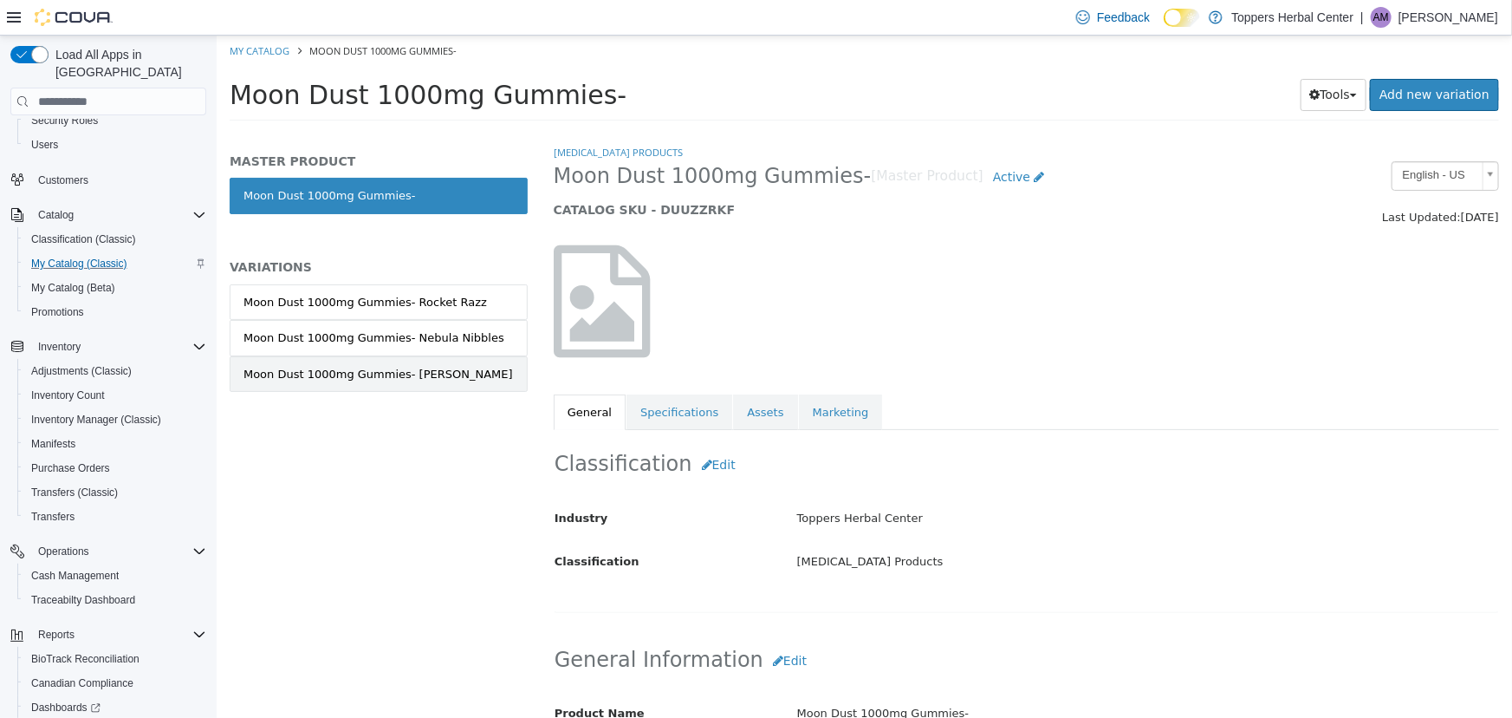 The height and width of the screenshot is (718, 1512). I want to click on span: Catalog, so click(55, 215).